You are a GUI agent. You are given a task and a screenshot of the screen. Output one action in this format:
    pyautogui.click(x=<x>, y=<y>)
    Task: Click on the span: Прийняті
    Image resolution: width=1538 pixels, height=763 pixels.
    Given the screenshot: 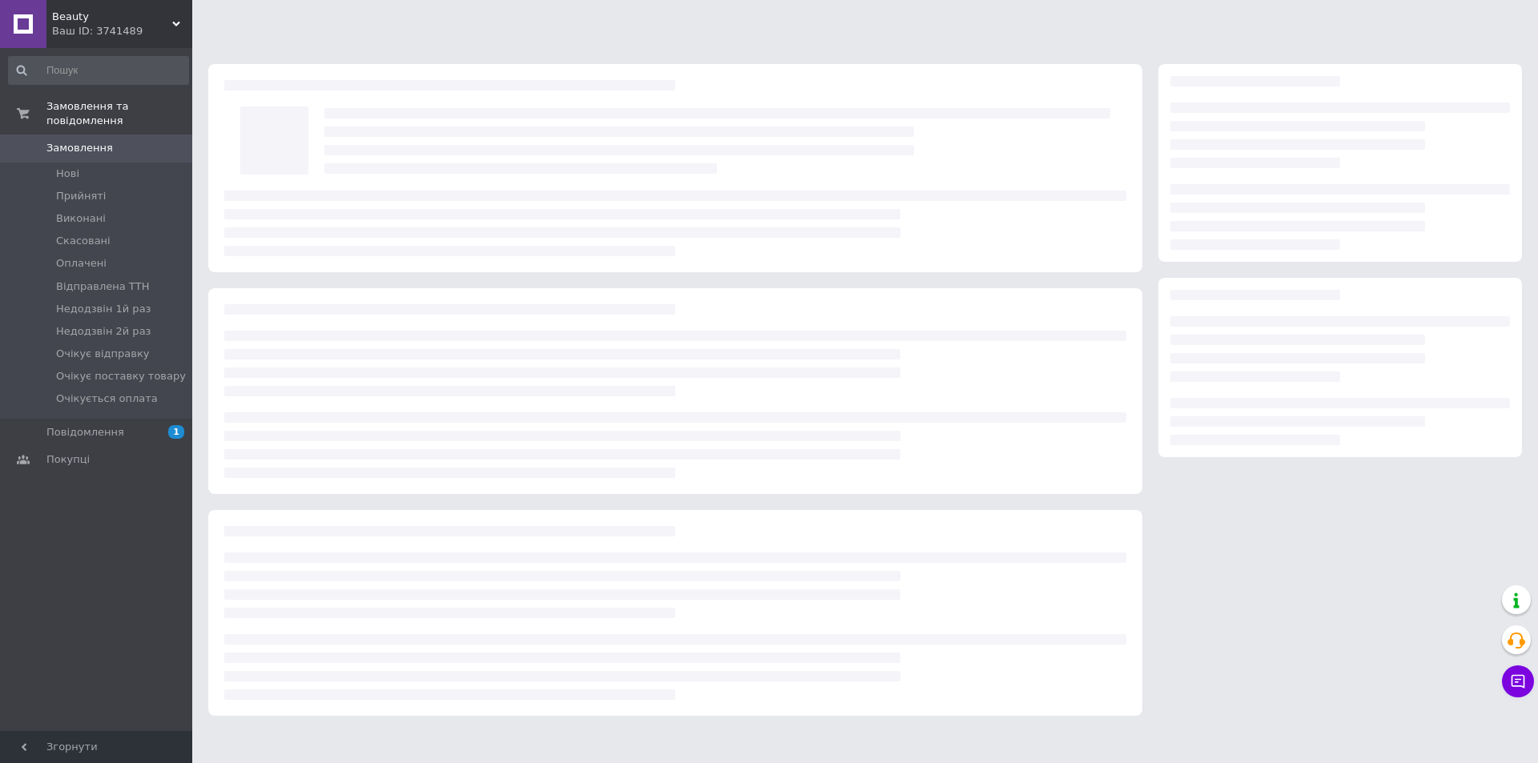 What is the action you would take?
    pyautogui.click(x=81, y=196)
    